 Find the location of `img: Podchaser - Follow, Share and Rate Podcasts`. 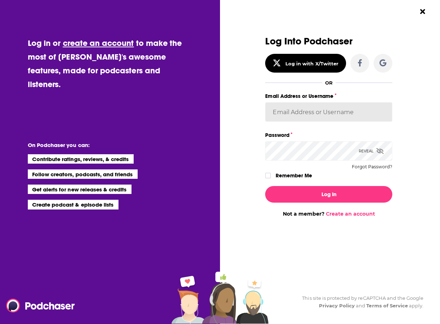

img: Podchaser - Follow, Share and Rate Podcasts is located at coordinates (41, 306).